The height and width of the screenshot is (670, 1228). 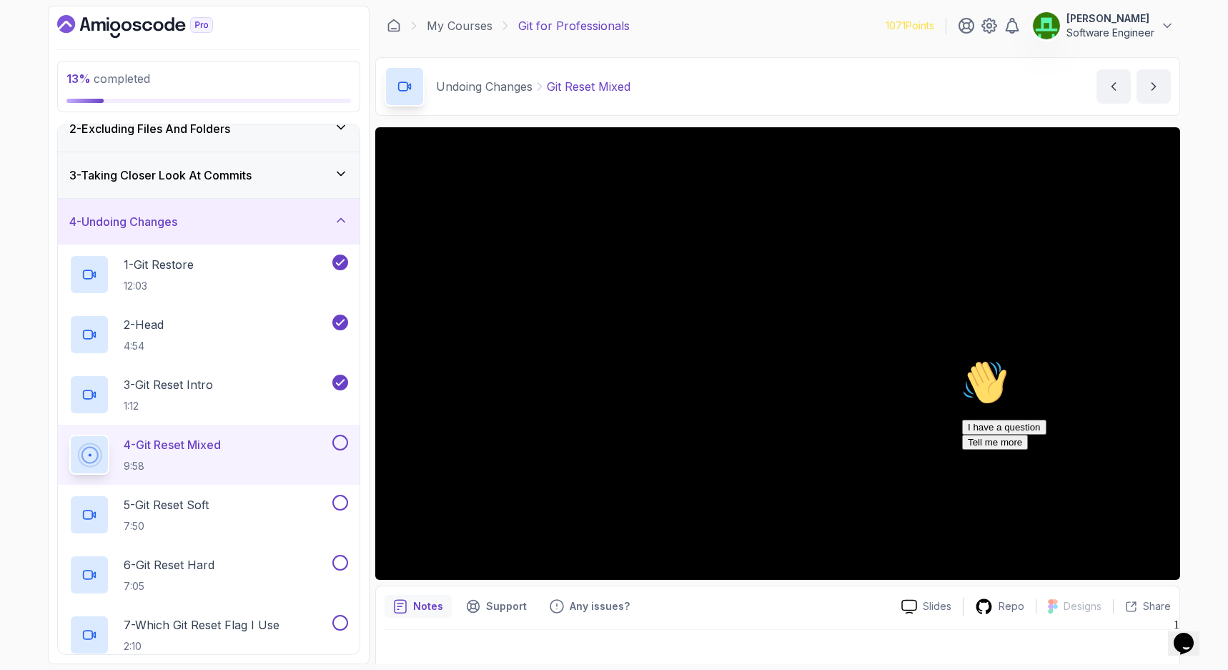 I want to click on p: 1 - Git Restore, so click(x=159, y=265).